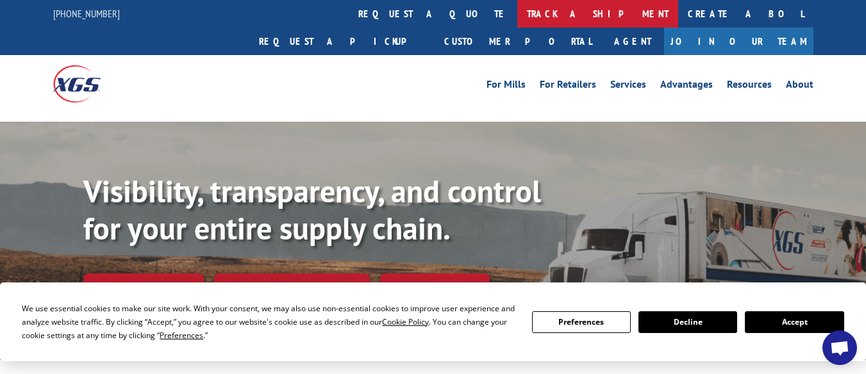 This screenshot has height=374, width=866. Describe the element at coordinates (628, 87) in the screenshot. I see `a: Services` at that location.